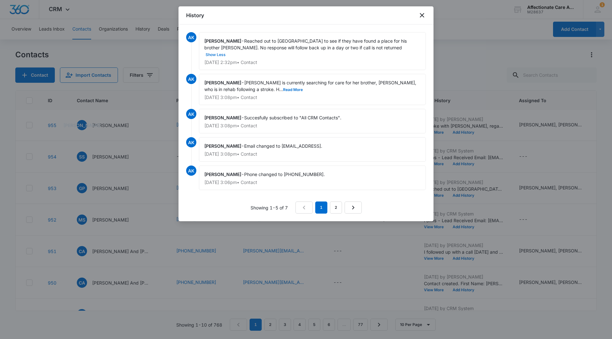 The height and width of the screenshot is (339, 612). What do you see at coordinates (215, 55) in the screenshot?
I see `button: Show Less` at bounding box center [215, 55].